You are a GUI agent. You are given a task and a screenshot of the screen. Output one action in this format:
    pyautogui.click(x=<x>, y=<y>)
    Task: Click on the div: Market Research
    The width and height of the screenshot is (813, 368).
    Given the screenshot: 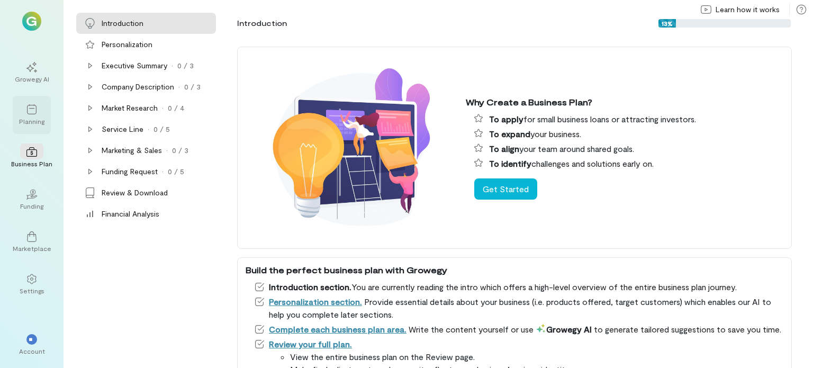 What is the action you would take?
    pyautogui.click(x=130, y=108)
    